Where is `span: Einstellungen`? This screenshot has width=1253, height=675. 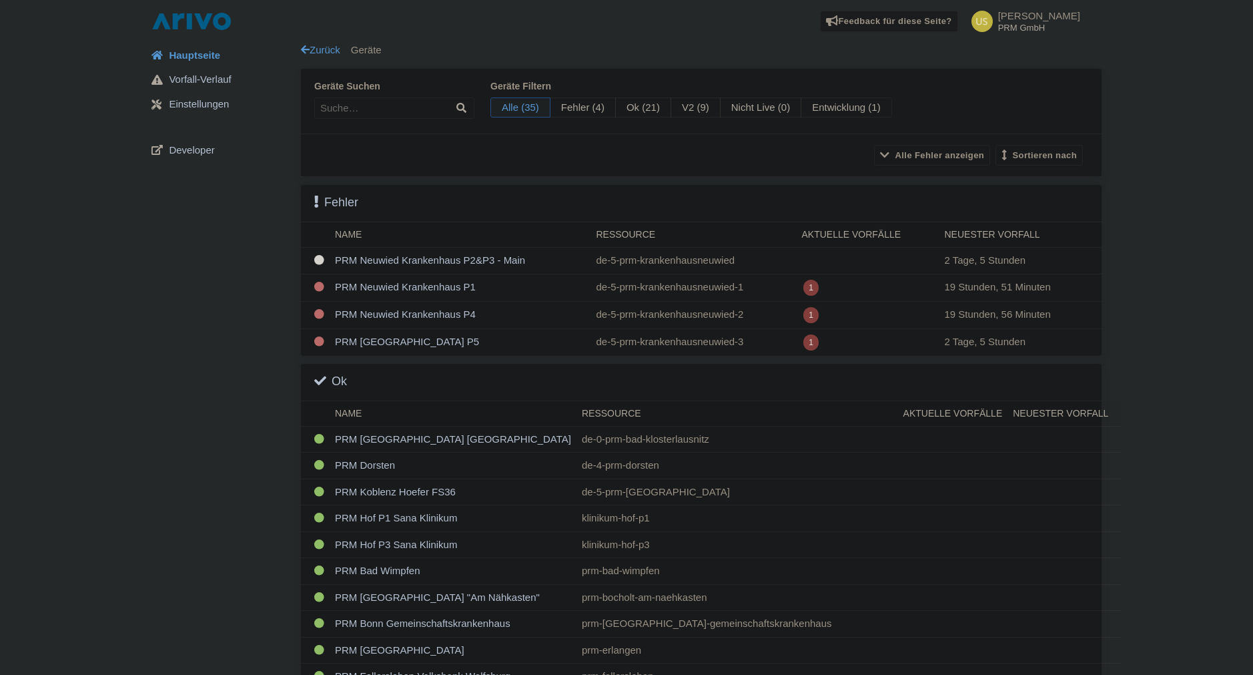
span: Einstellungen is located at coordinates (199, 104).